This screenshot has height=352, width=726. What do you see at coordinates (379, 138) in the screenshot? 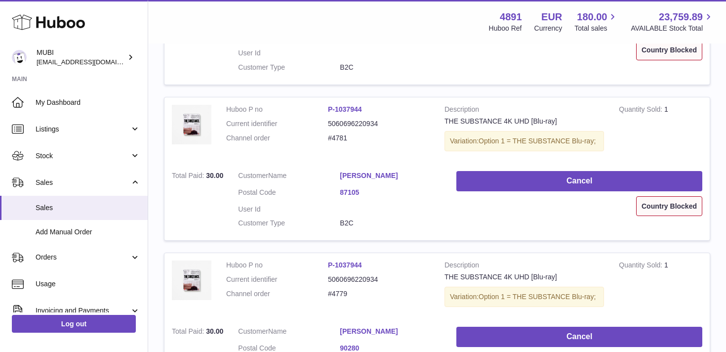
I see `dd: #4781` at bounding box center [379, 138].